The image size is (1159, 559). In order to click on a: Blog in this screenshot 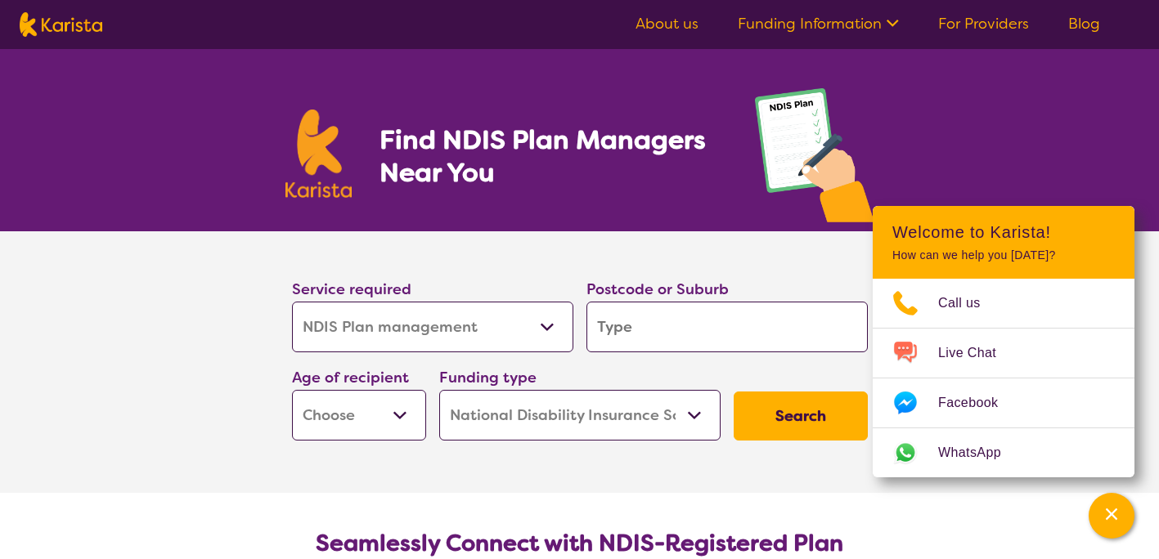, I will do `click(1083, 24)`.